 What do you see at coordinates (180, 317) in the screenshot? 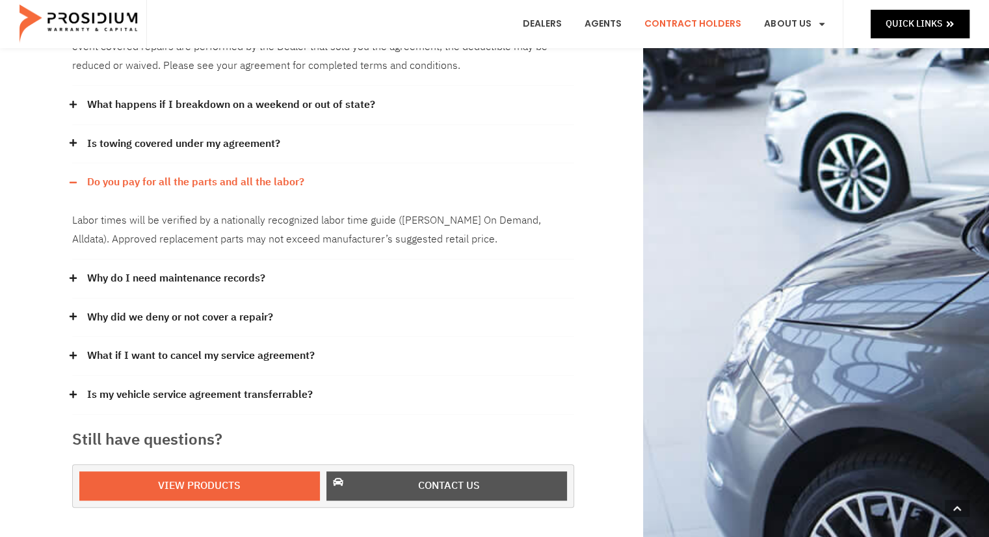
I see `a: Why did we deny or not cover a repair?` at bounding box center [180, 317].